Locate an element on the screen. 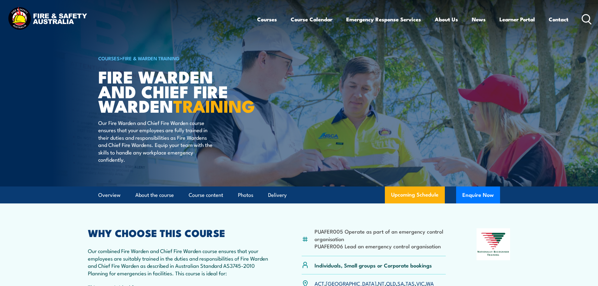 The width and height of the screenshot is (598, 286). a: About Us is located at coordinates (446, 19).